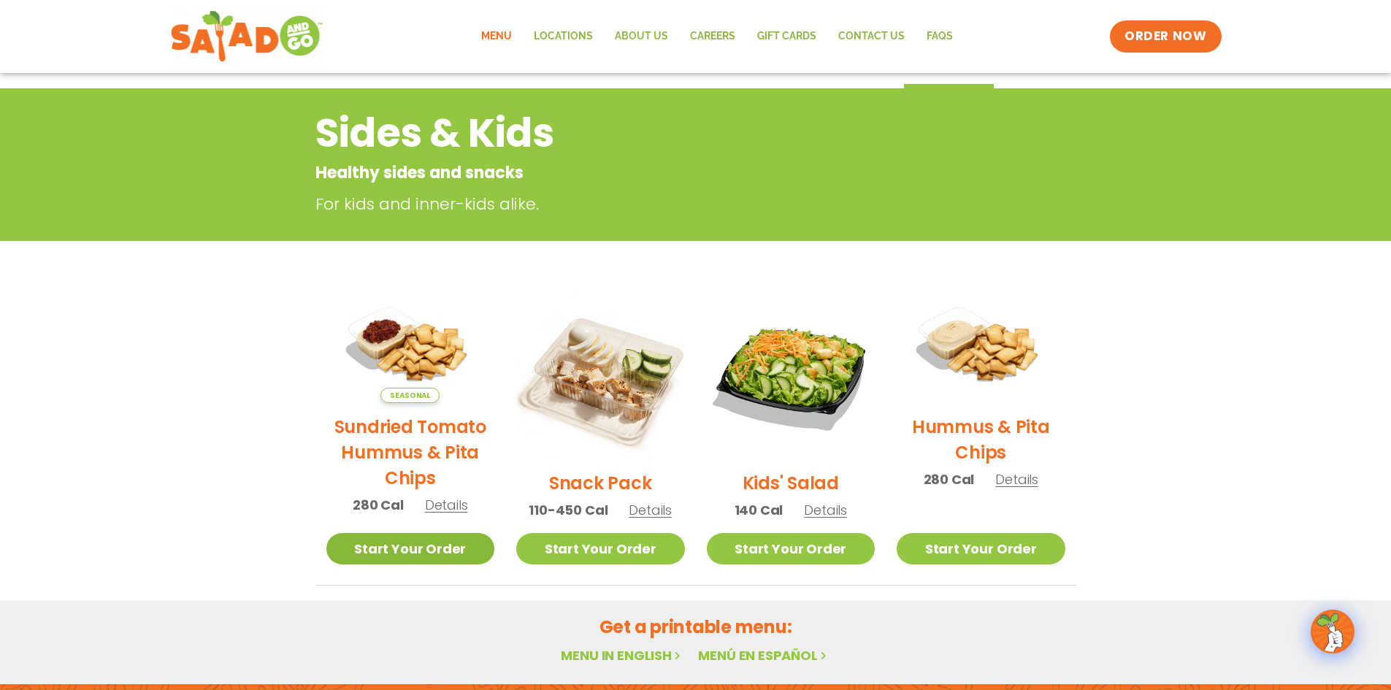  I want to click on p: For kids and inner-kids alike., so click(640, 204).